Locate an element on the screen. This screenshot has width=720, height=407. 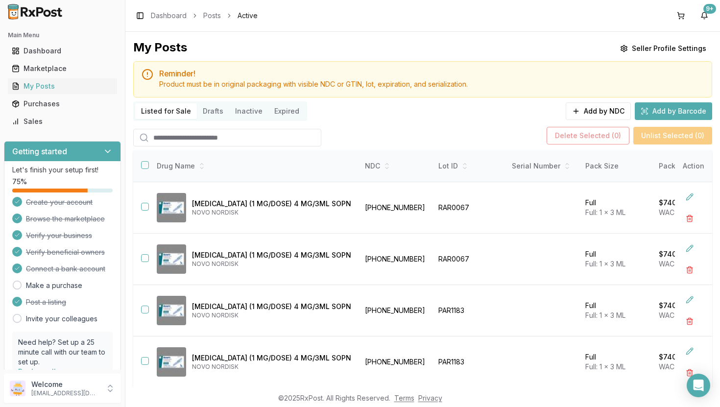
div: Serial Number is located at coordinates (543, 166).